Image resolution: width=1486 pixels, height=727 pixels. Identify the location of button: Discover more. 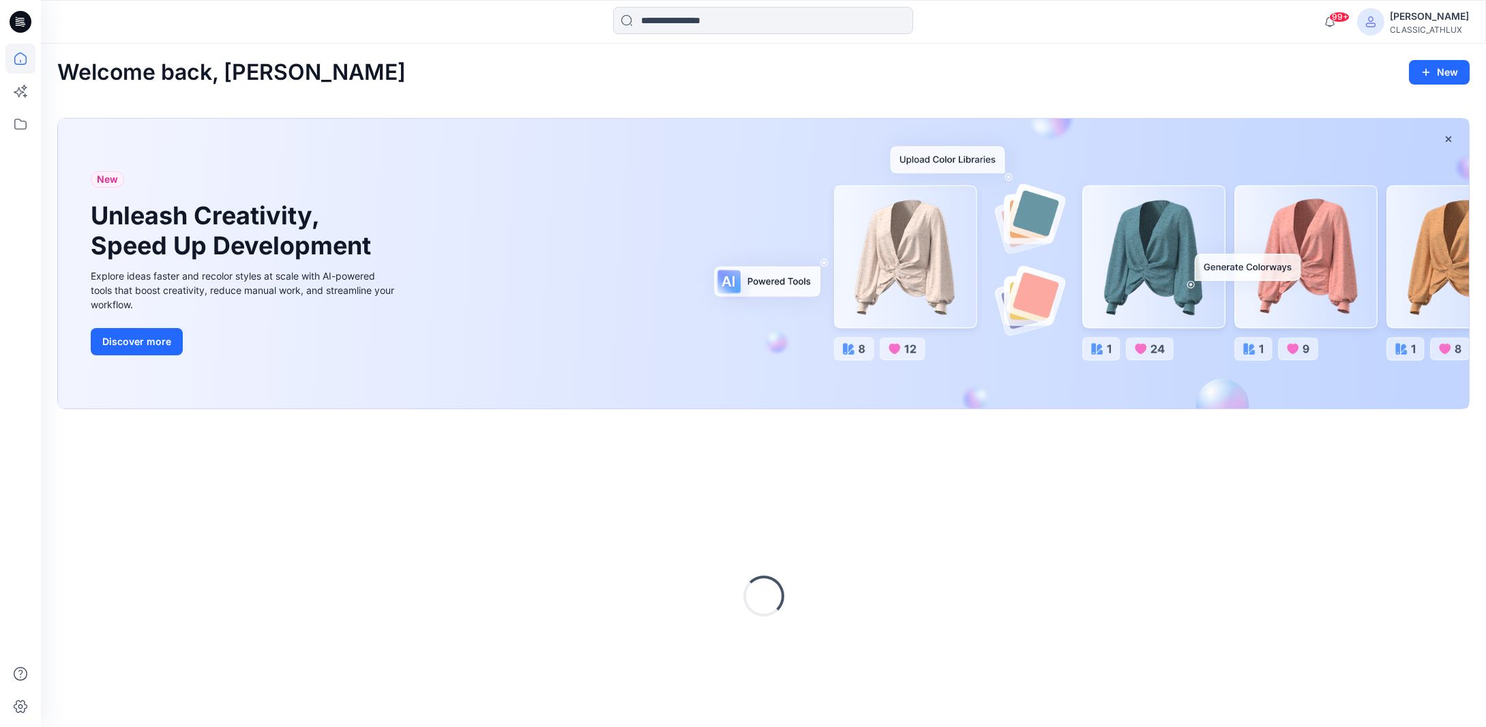
(136, 342).